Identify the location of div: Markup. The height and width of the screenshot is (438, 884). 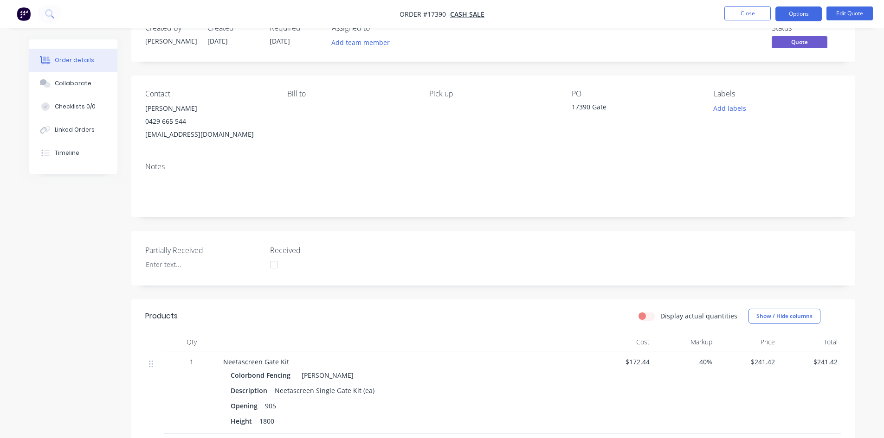
(684, 342).